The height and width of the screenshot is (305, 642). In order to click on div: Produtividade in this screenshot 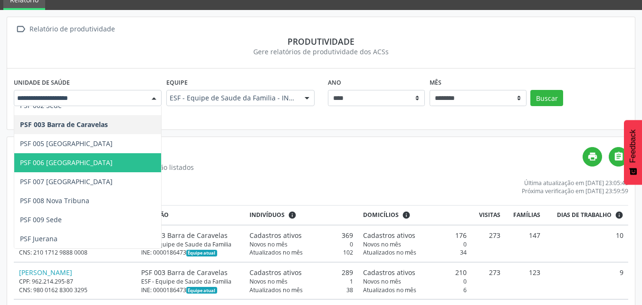, I will do `click(321, 41)`.